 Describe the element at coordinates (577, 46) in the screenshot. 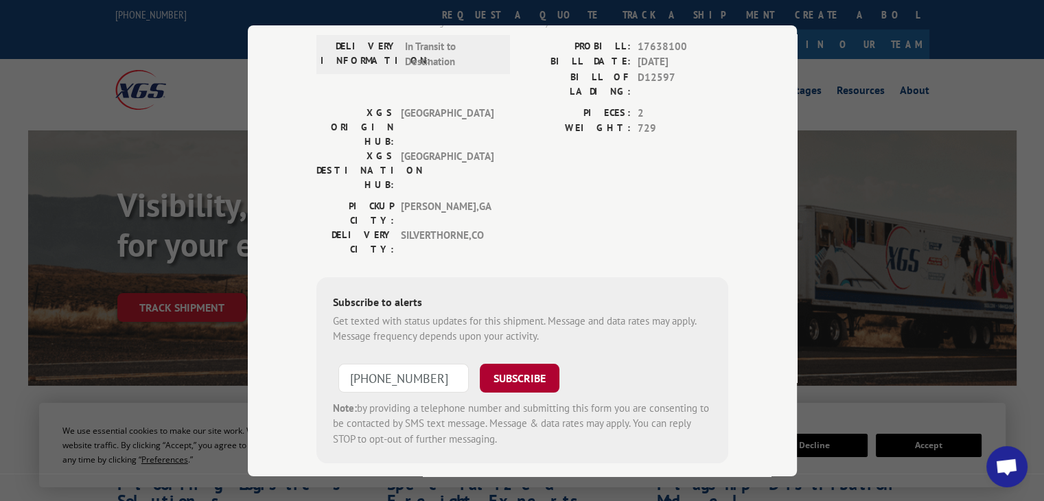

I see `label: PROBILL:` at that location.